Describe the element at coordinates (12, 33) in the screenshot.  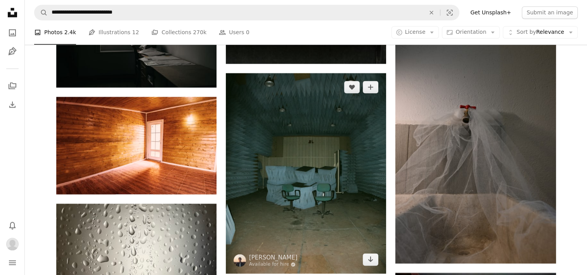
I see `a: Photos` at that location.